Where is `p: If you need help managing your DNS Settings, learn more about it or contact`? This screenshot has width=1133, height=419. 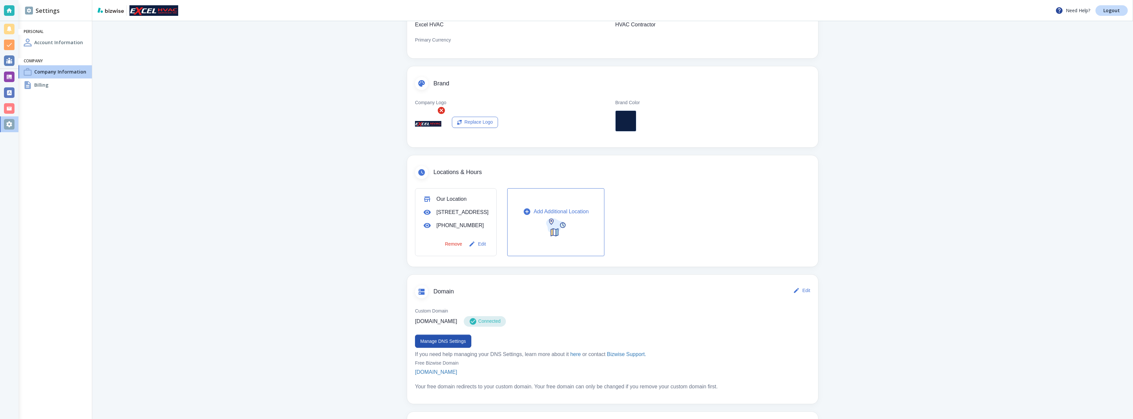 p: If you need help managing your DNS Settings, learn more about it or contact is located at coordinates (613, 354).